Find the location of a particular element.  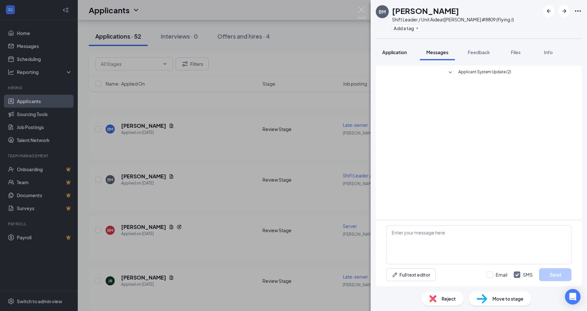

svg: ArrowRight is located at coordinates (564, 11).